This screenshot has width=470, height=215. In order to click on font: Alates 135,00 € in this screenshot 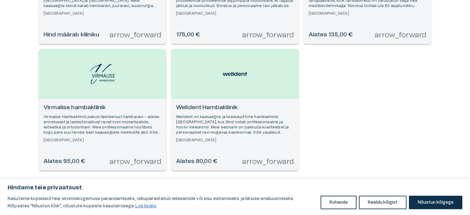, I will do `click(330, 35)`.